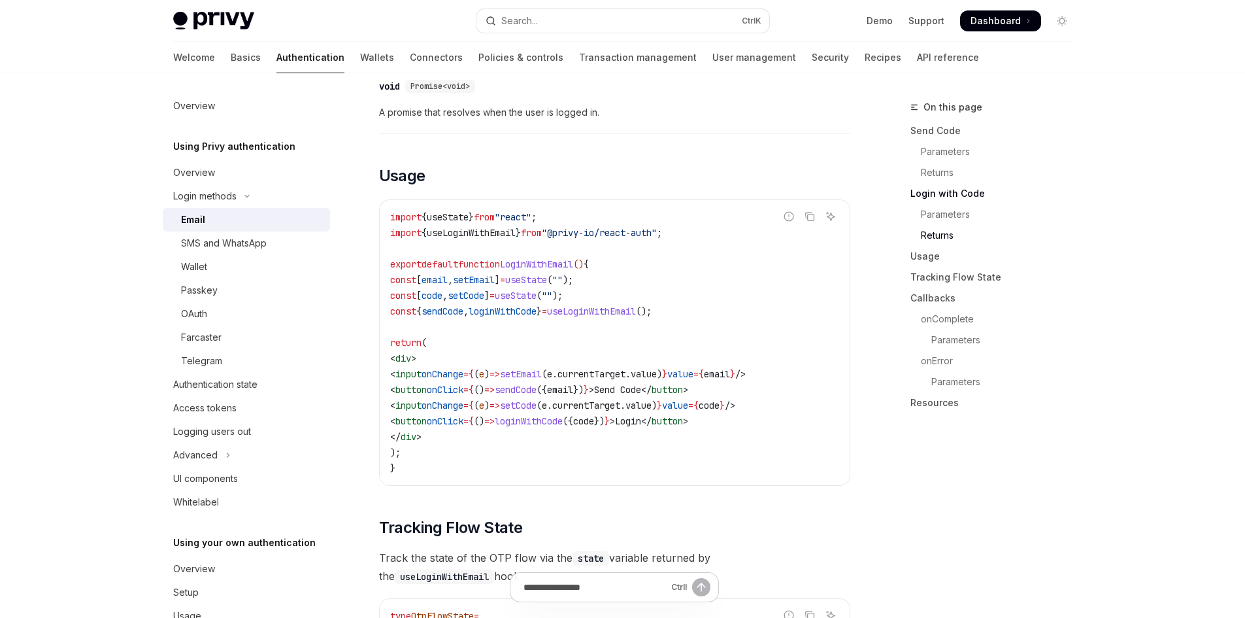 The height and width of the screenshot is (618, 1245). Describe the element at coordinates (310, 58) in the screenshot. I see `a: Authentication` at that location.